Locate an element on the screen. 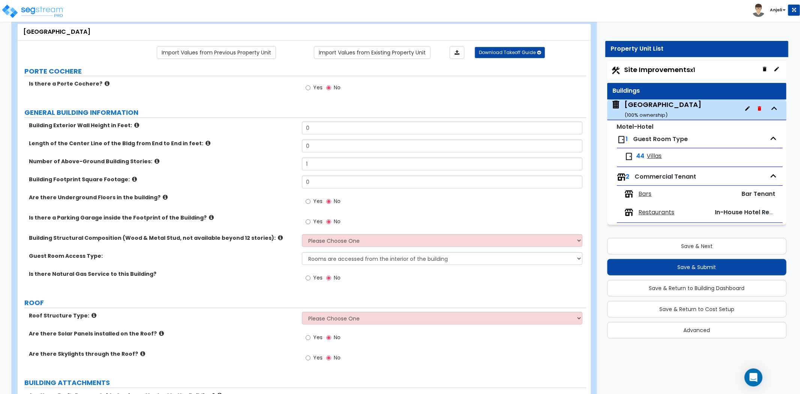 The width and height of the screenshot is (800, 394). span: Site Improvements is located at coordinates (660, 69).